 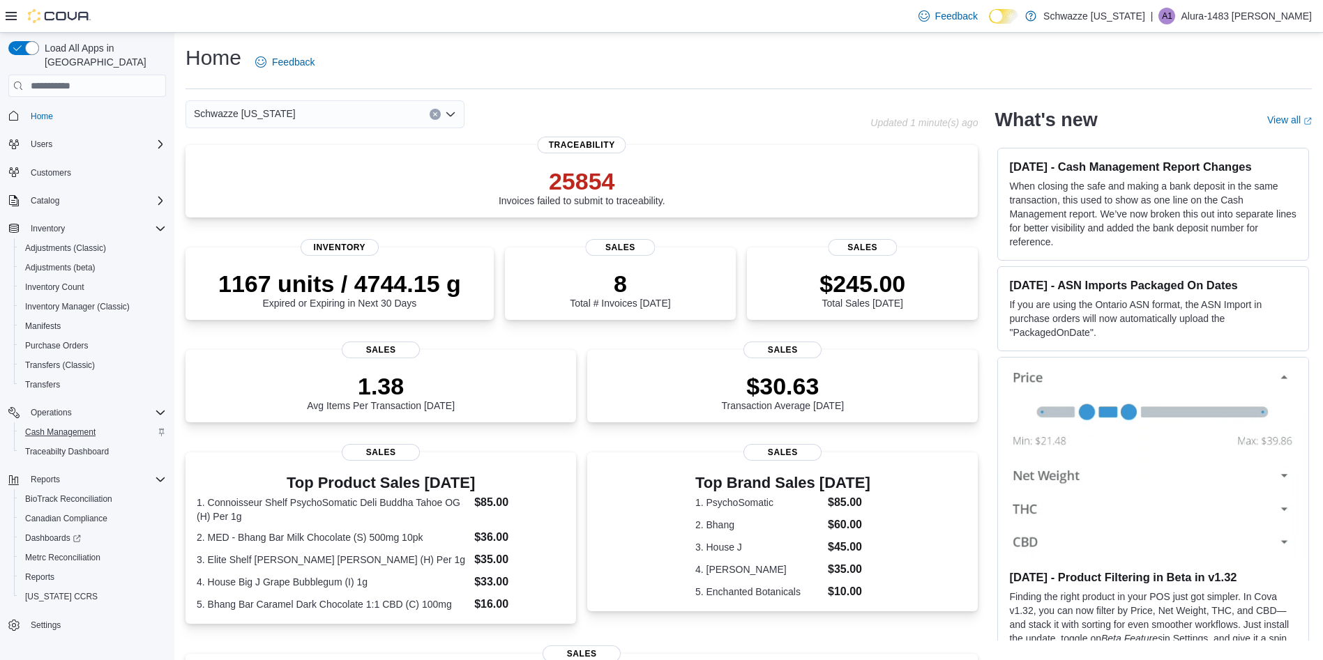 I want to click on button: Traceabilty Dashboard, so click(x=93, y=452).